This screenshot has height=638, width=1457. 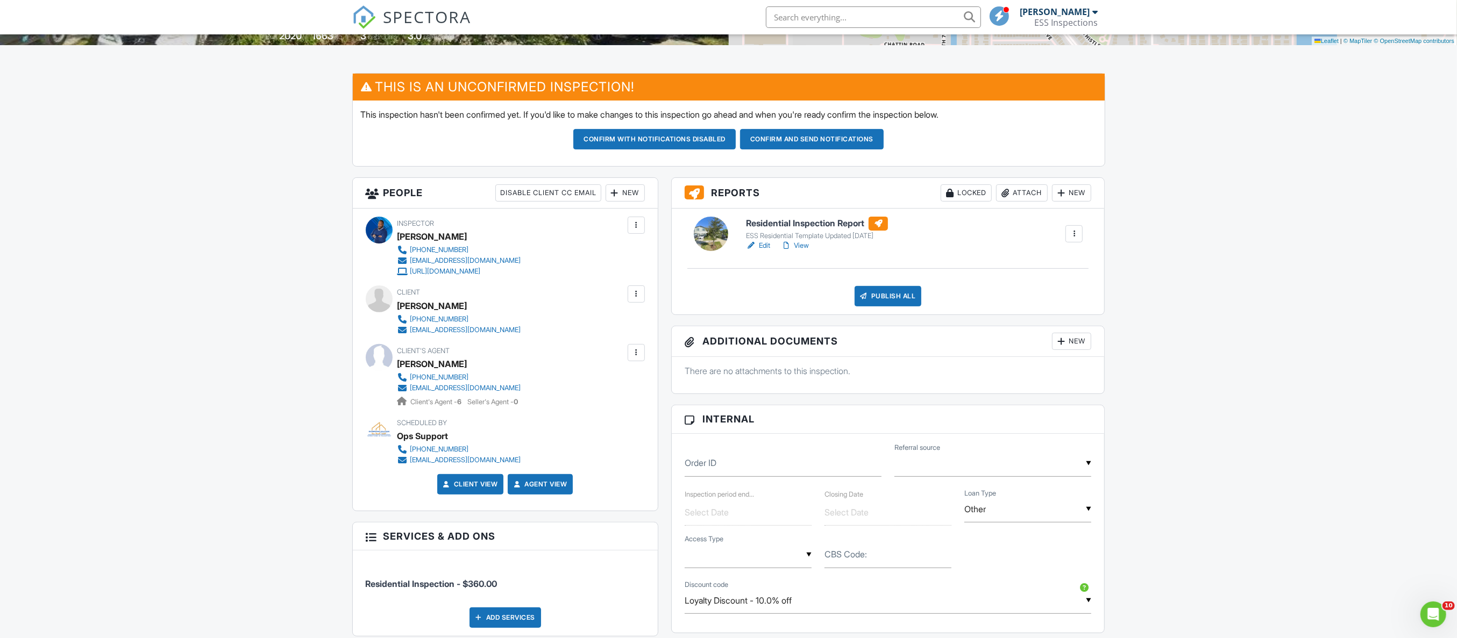 What do you see at coordinates (719, 494) in the screenshot?
I see `label: Inspection period end date?` at bounding box center [719, 494].